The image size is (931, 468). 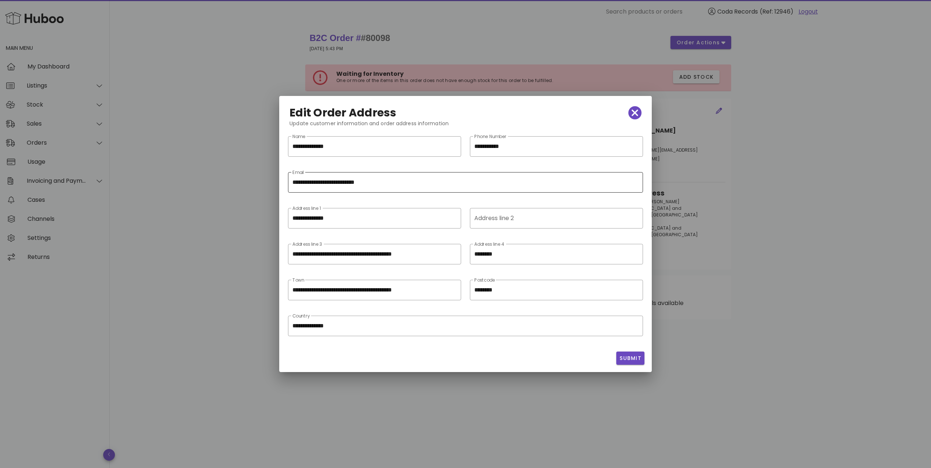 I want to click on div: Update customer information and order address information, so click(x=465, y=126).